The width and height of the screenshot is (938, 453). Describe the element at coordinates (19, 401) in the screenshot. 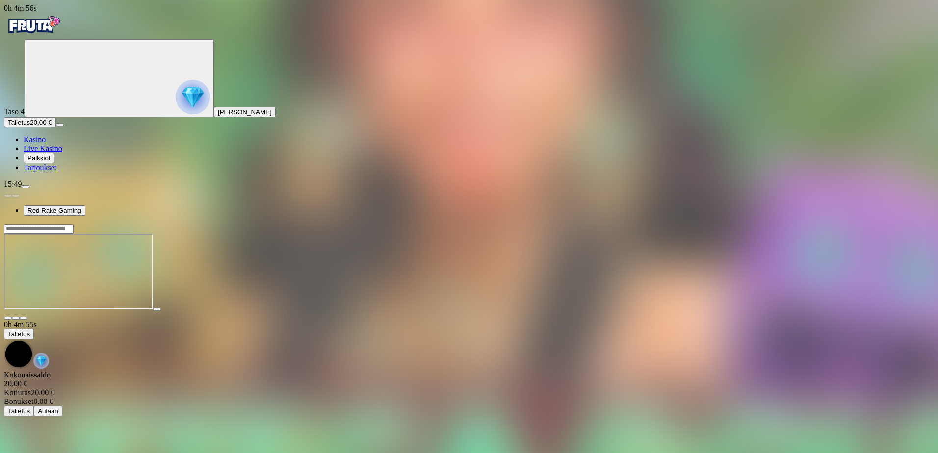

I see `span: Bonukset` at that location.